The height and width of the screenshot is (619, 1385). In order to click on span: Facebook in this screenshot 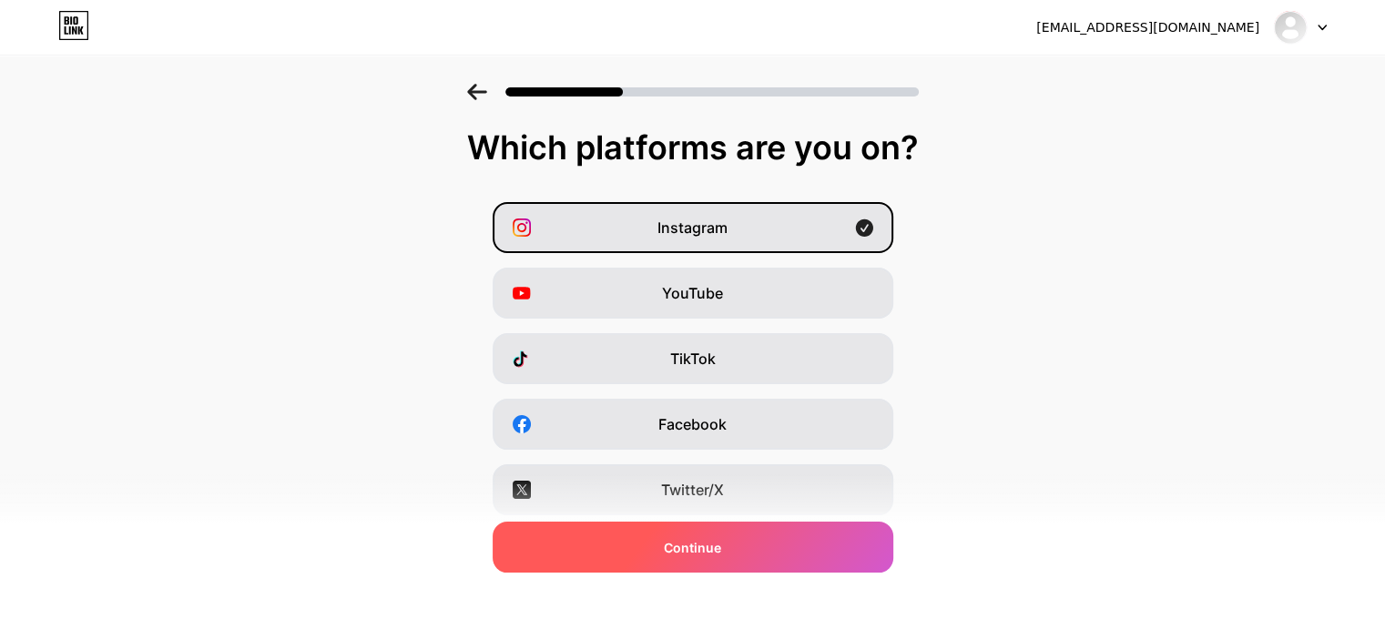, I will do `click(692, 424)`.